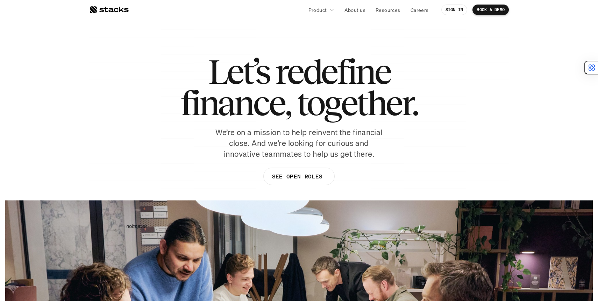 The height and width of the screenshot is (301, 598). I want to click on p: SIGN IN, so click(454, 10).